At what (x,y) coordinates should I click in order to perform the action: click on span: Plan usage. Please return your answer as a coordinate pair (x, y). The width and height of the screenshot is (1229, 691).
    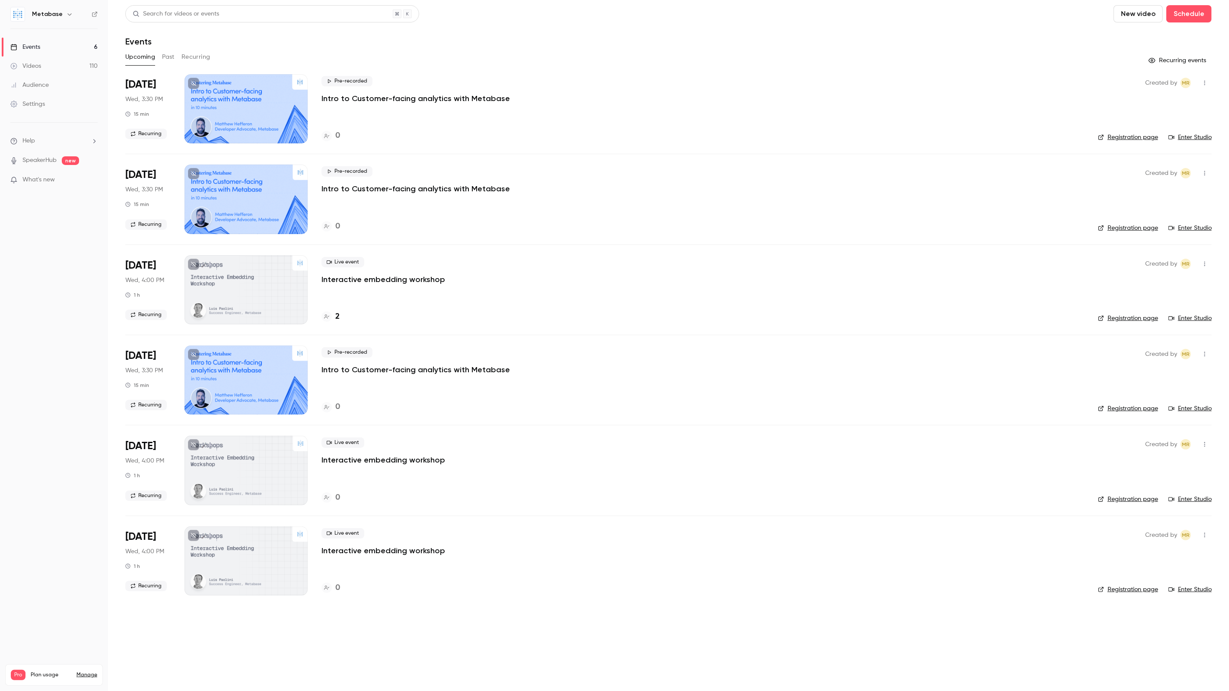
    Looking at the image, I should click on (51, 675).